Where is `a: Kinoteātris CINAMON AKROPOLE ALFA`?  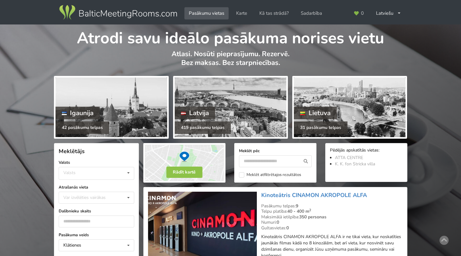 a: Kinoteātris CINAMON AKROPOLE ALFA is located at coordinates (314, 195).